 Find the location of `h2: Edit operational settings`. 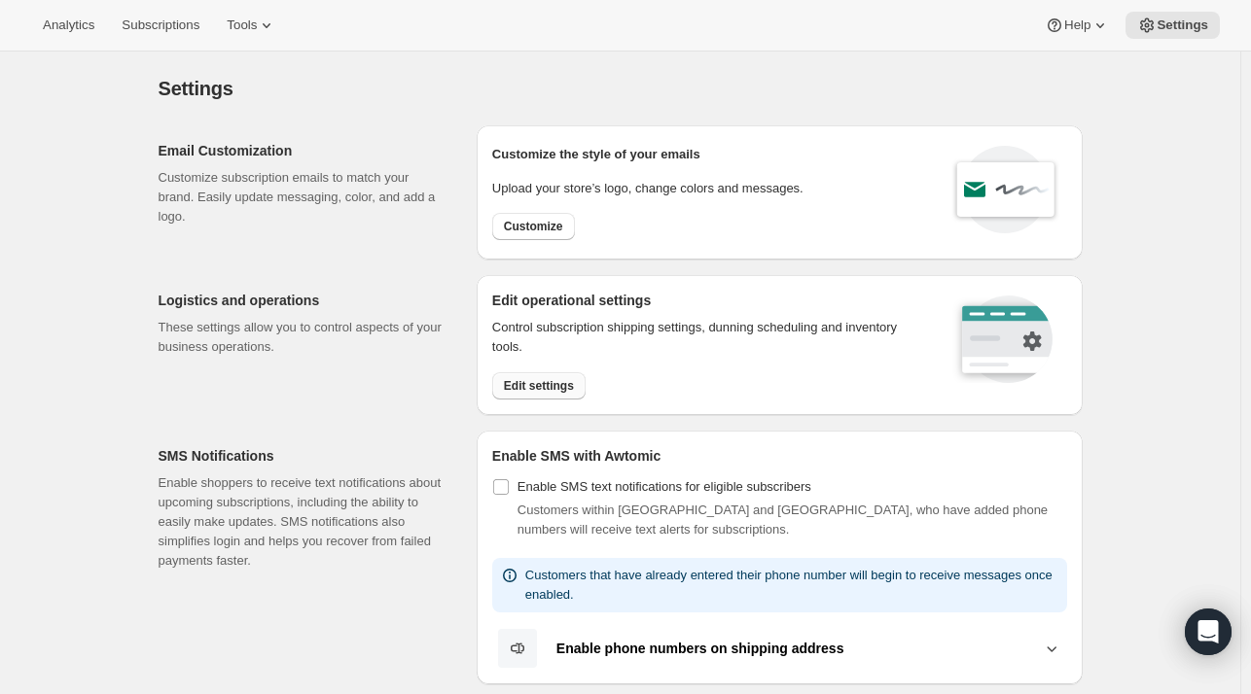

h2: Edit operational settings is located at coordinates (709, 300).